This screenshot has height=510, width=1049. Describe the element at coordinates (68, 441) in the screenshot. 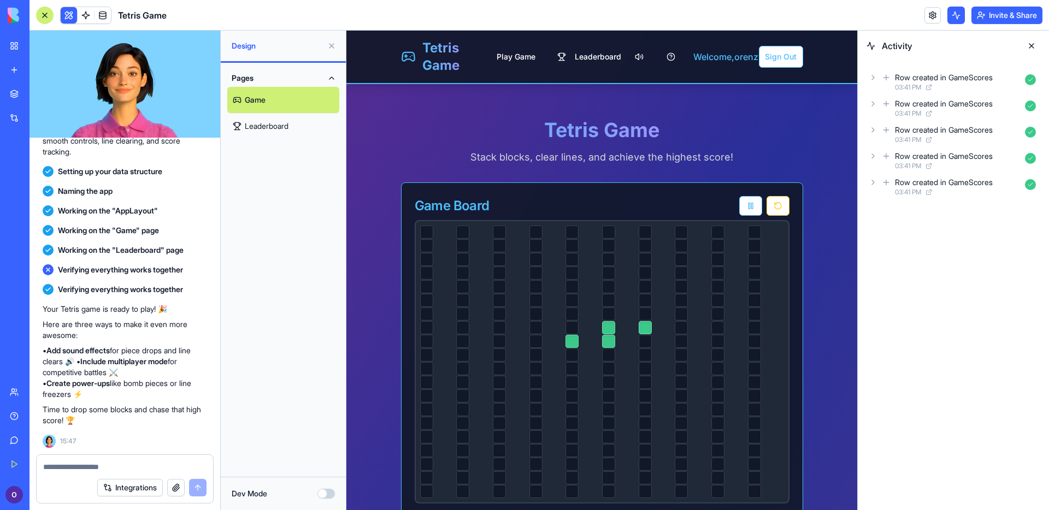

I see `span: 15:47` at that location.